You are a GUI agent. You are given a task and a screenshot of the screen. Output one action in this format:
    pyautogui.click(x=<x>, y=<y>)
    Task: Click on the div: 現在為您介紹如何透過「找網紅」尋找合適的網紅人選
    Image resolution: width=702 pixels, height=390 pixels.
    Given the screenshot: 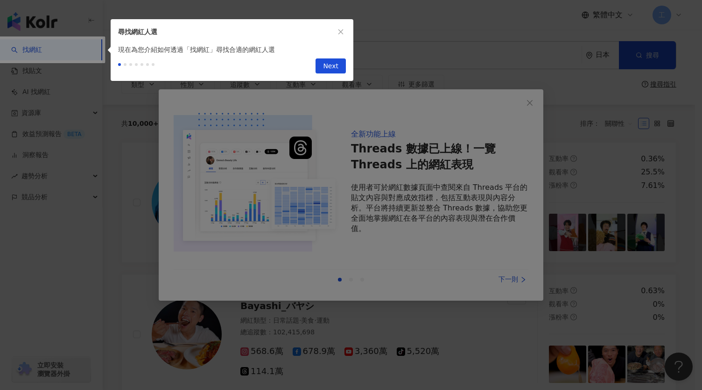 What is the action you would take?
    pyautogui.click(x=232, y=50)
    